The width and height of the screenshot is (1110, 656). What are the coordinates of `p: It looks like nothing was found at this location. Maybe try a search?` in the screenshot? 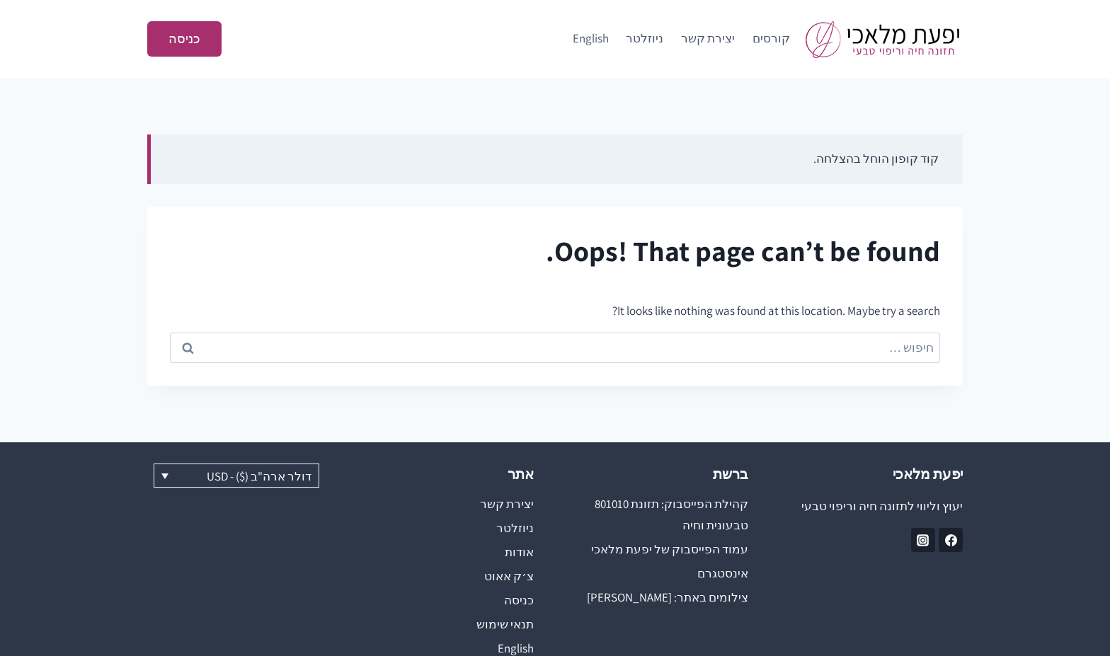 It's located at (555, 311).